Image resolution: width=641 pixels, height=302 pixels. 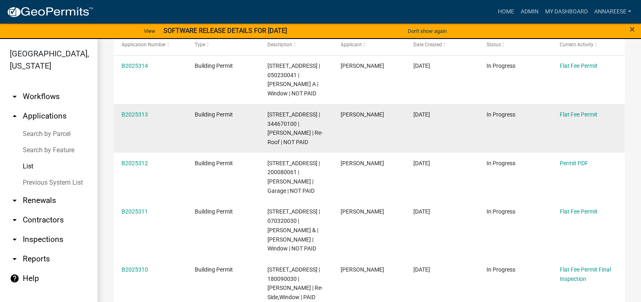 What do you see at coordinates (422, 66) in the screenshot?
I see `span: 09/08/2025` at bounding box center [422, 66].